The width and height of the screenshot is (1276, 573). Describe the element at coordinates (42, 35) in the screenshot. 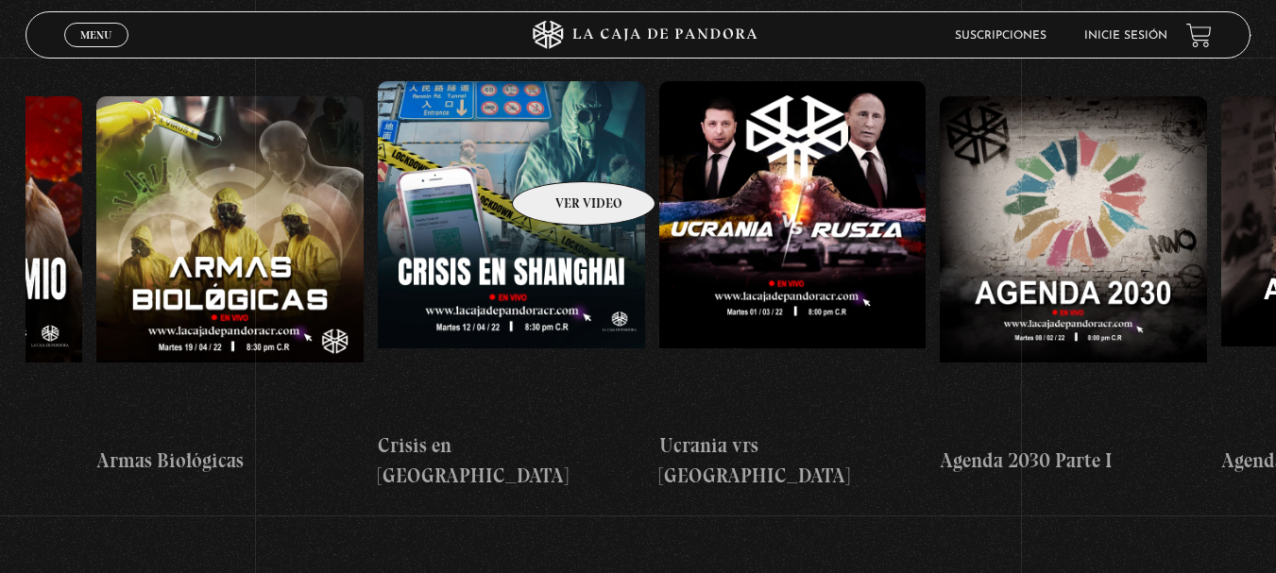

I see `button: Previous` at that location.